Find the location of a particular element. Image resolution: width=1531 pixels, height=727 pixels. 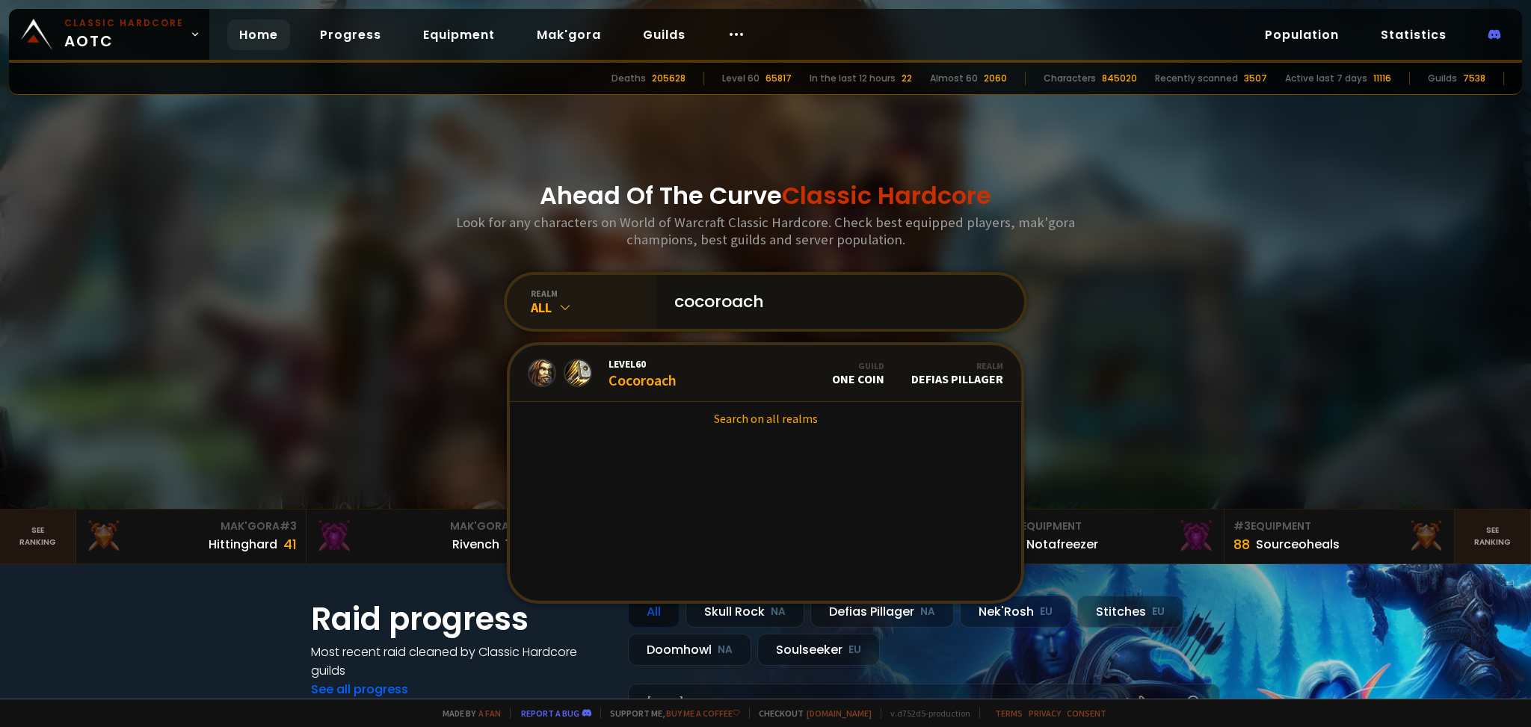

div: Sourceoheals is located at coordinates (1297, 544).